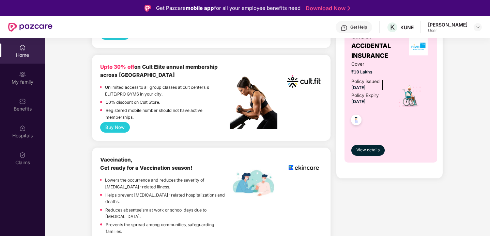 This screenshot has height=236, width=490. Describe the element at coordinates (22, 128) in the screenshot. I see `img: svg+xml;base64,PHN2ZyBpZD0iSG9zcGl0YWxzIiB4bWxucz0iaHR0cDovL3d3dy53My5vcmcvMjAwMC9zdmciIHdpZHRoPS...` at that location.